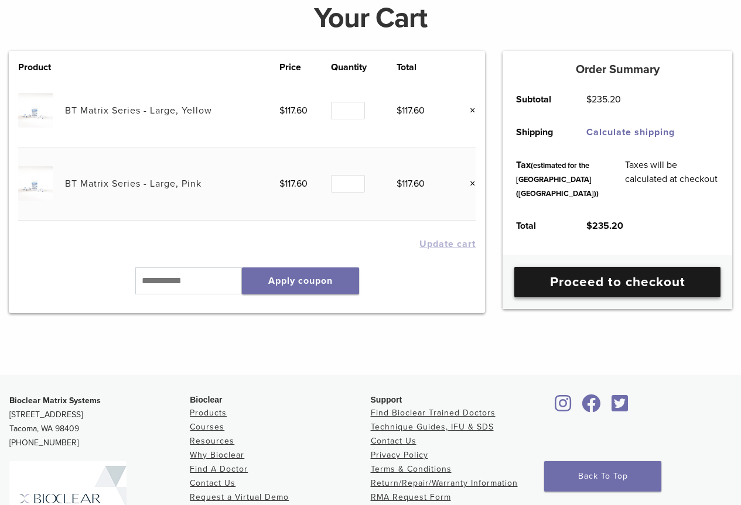  Describe the element at coordinates (386, 400) in the screenshot. I see `span: Support` at that location.